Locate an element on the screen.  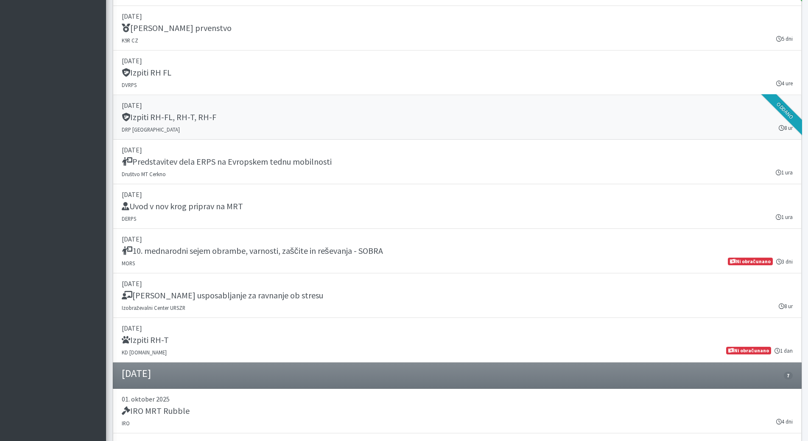
small: 4 ure is located at coordinates (784, 83).